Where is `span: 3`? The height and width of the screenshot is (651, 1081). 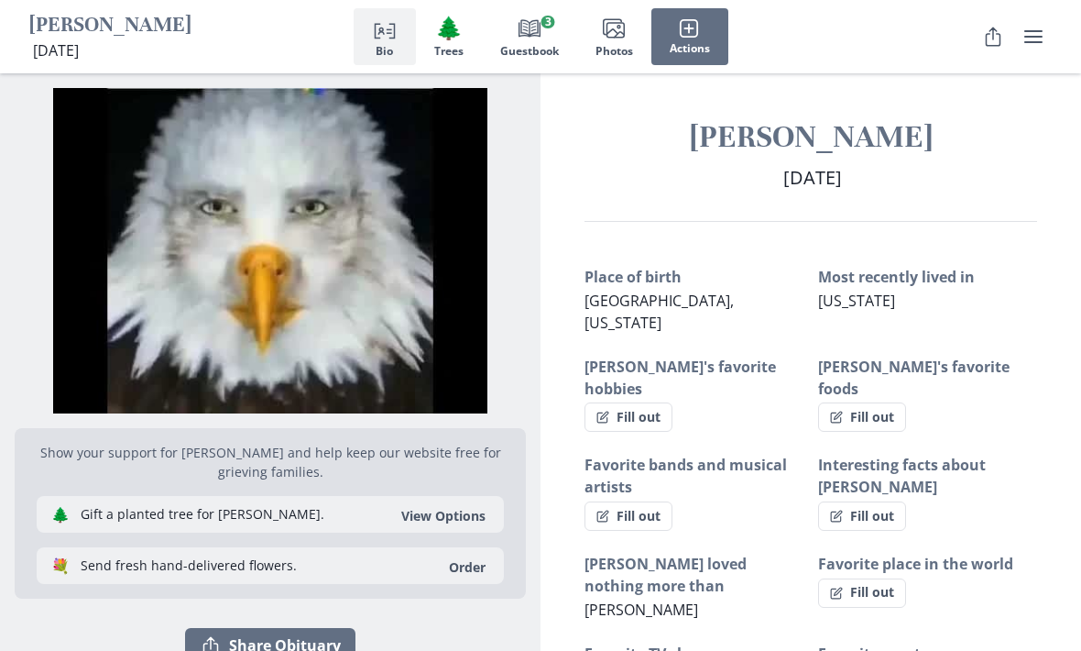 span: 3 is located at coordinates (548, 22).